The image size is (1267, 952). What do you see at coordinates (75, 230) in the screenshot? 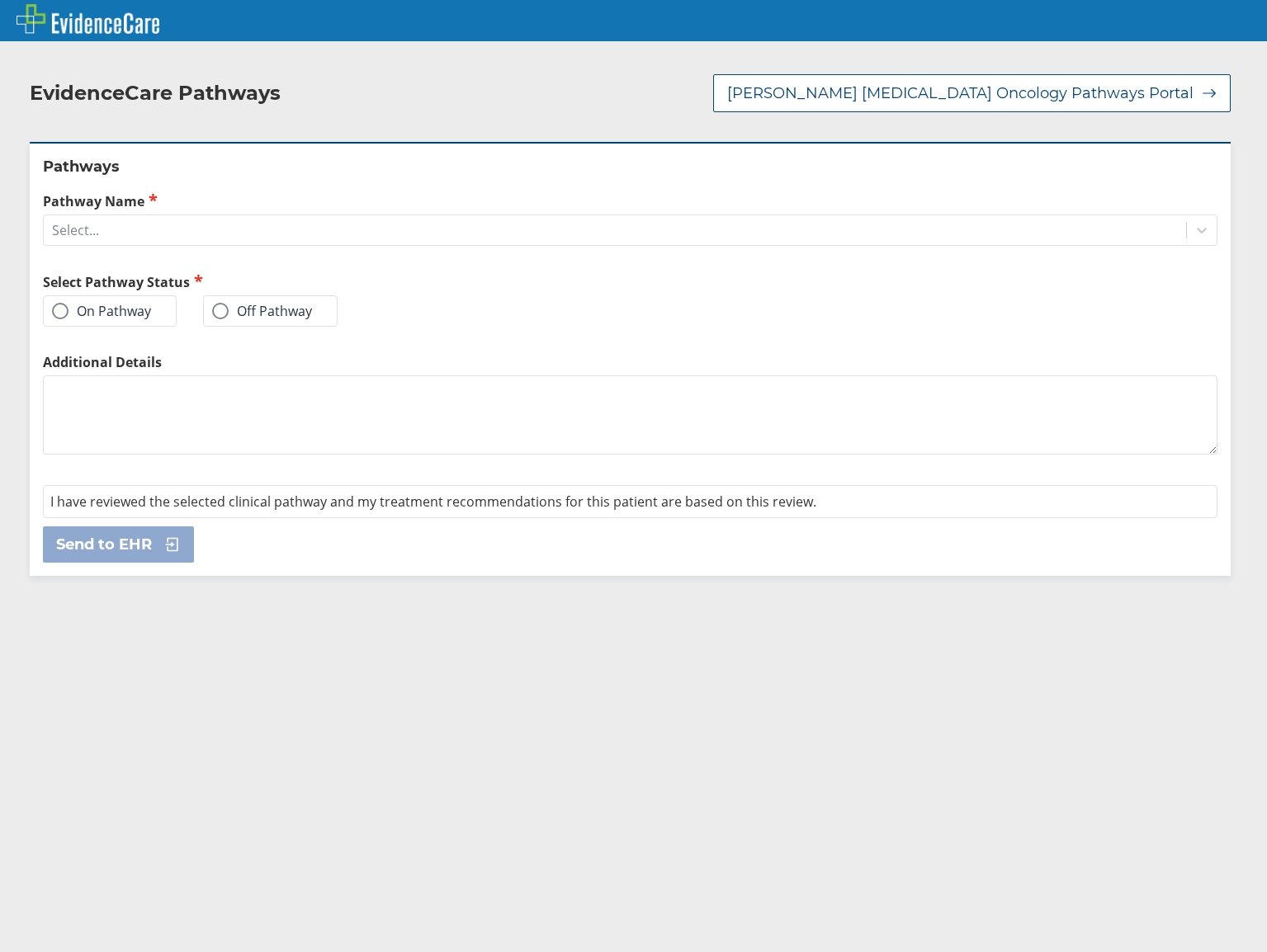
I see `div: Select...` at bounding box center [75, 230].